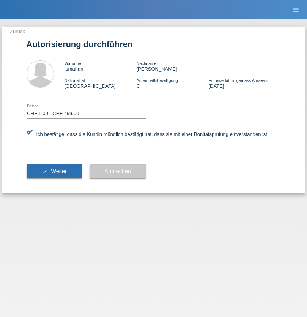 The image size is (307, 317). I want to click on span: Vorname, so click(73, 63).